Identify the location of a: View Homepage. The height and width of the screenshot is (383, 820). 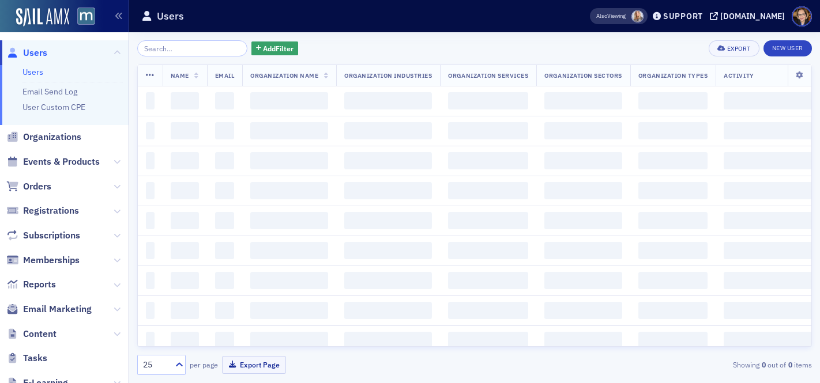
(82, 17).